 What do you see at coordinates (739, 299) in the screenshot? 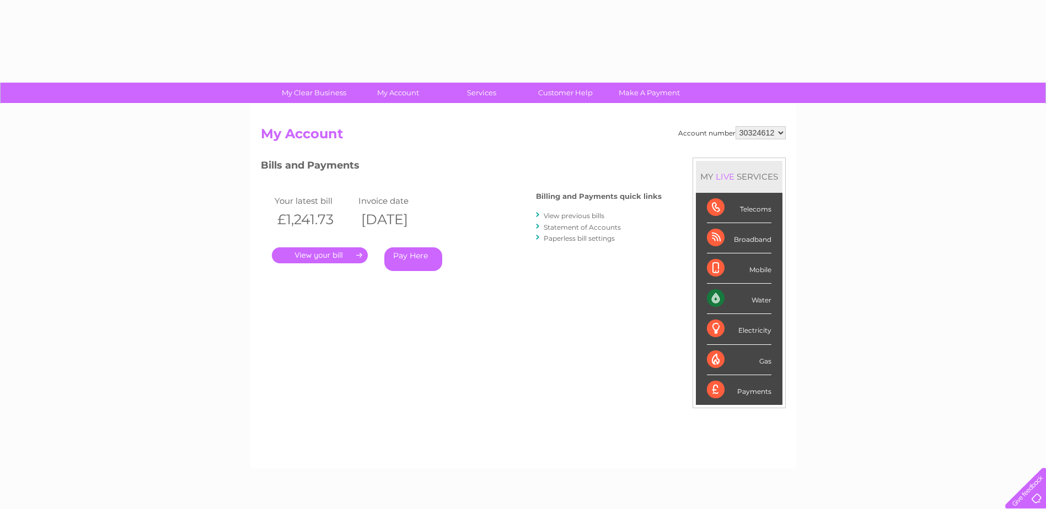
I see `div: Water` at bounding box center [739, 299].